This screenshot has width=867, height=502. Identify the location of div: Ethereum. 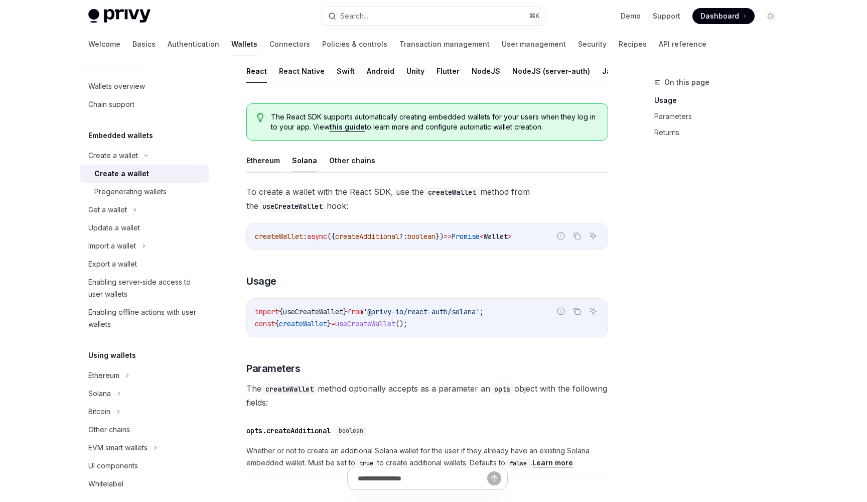
(104, 375).